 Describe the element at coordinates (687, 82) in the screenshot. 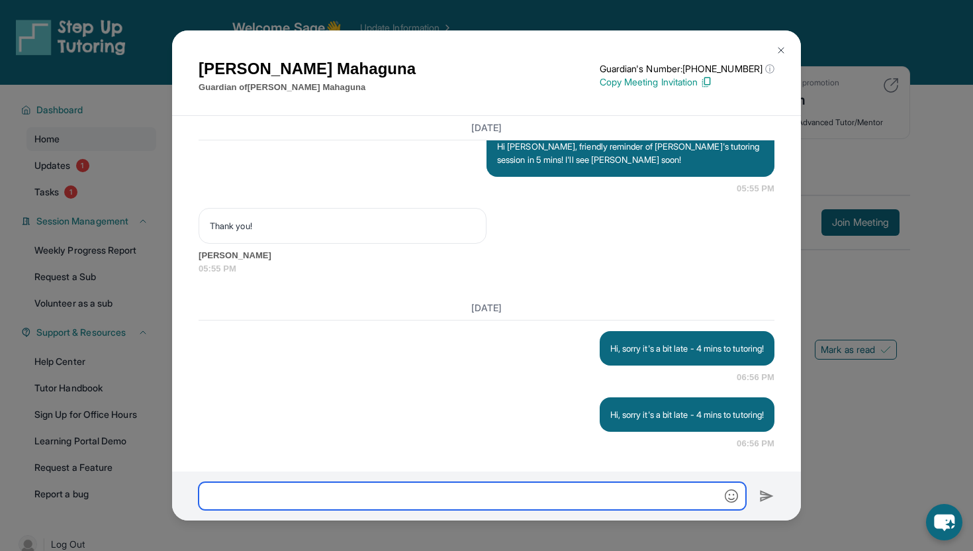

I see `p: Copy Meeting Invitation` at that location.